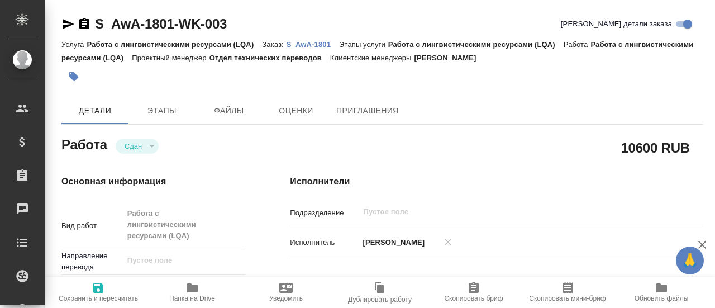  What do you see at coordinates (380, 292) in the screenshot?
I see `button: Дублировать работу` at bounding box center [380, 292].